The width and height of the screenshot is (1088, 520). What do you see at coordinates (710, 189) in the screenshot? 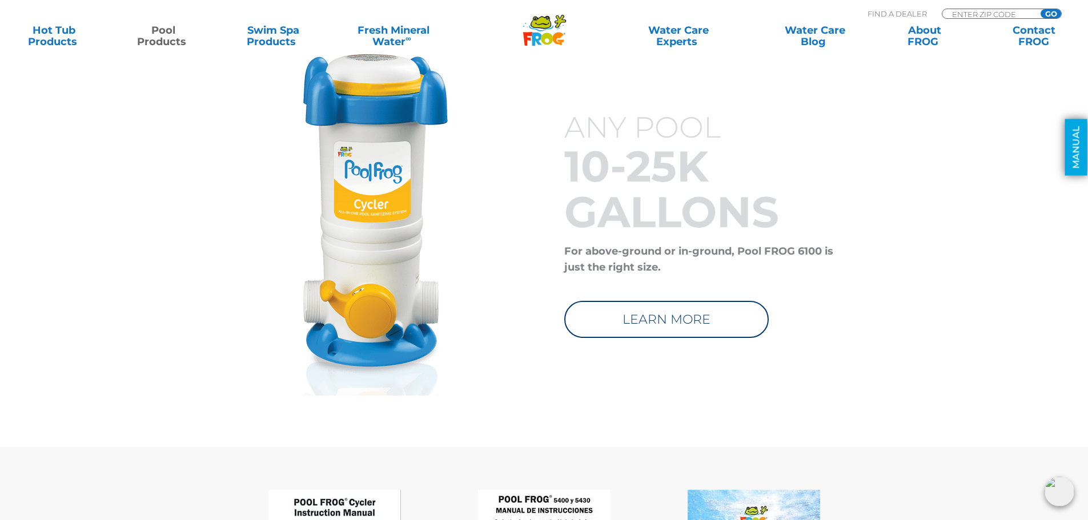
I see `h2: 10-25K GALLONS` at bounding box center [710, 189].